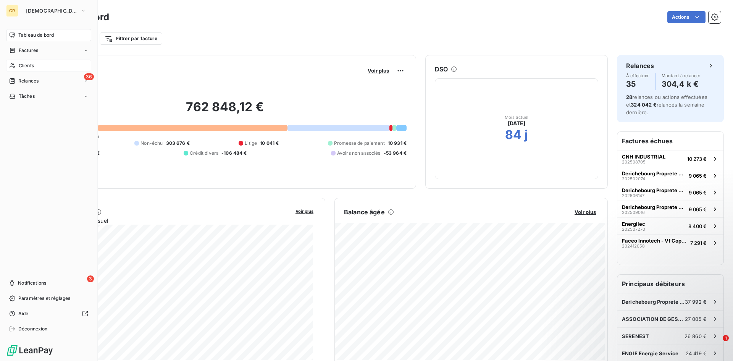 This screenshot has width=733, height=361. Describe the element at coordinates (681, 76) in the screenshot. I see `span: Montant à relancer` at that location.